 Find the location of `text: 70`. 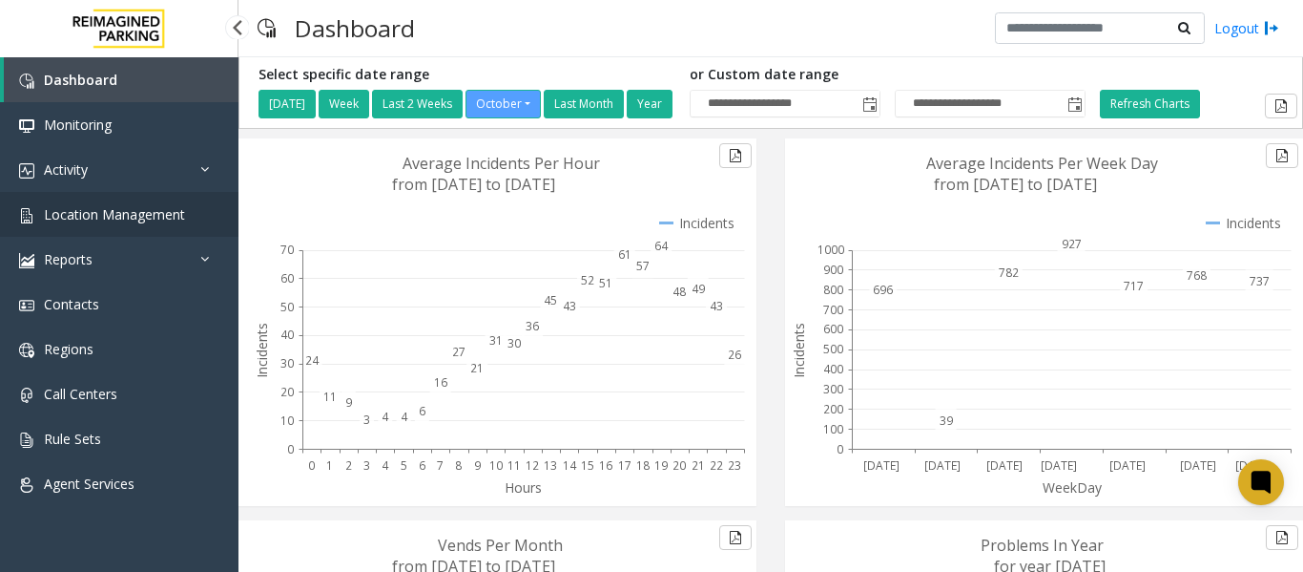

text: 70 is located at coordinates (287, 249).